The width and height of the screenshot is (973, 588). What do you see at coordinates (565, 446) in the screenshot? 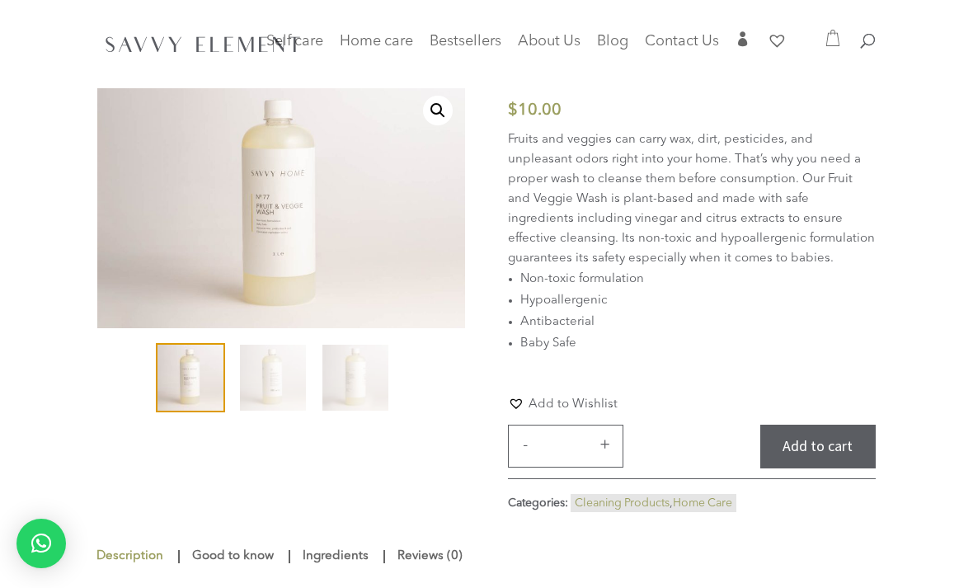
I see `input: Product quantity` at bounding box center [565, 446].